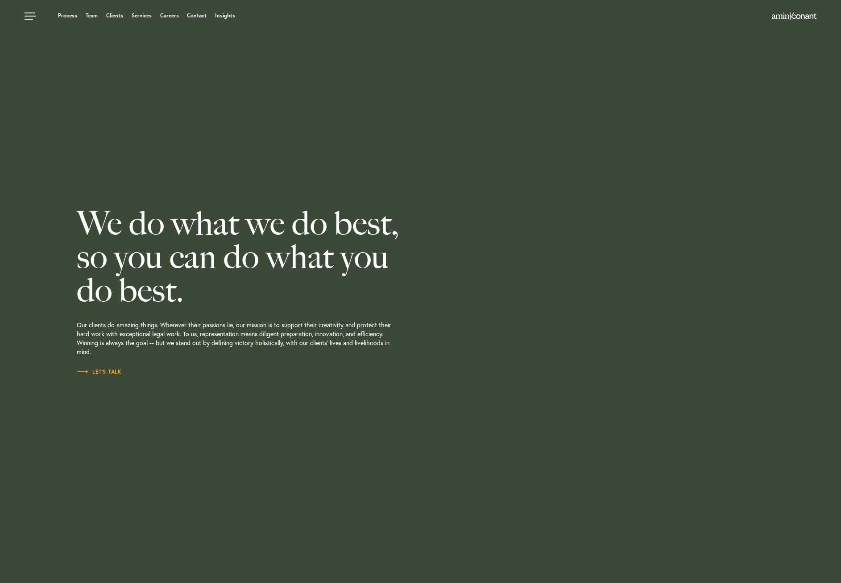 This screenshot has width=841, height=583. Describe the element at coordinates (280, 337) in the screenshot. I see `p: Our clients do amazing things. Wherever their passions lie, our mission is to support their creat...` at that location.